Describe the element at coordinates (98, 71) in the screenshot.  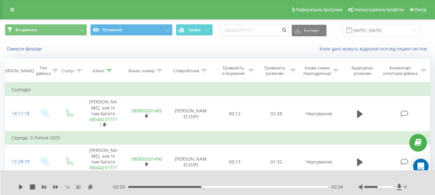
I see `div: Клієнт` at that location.